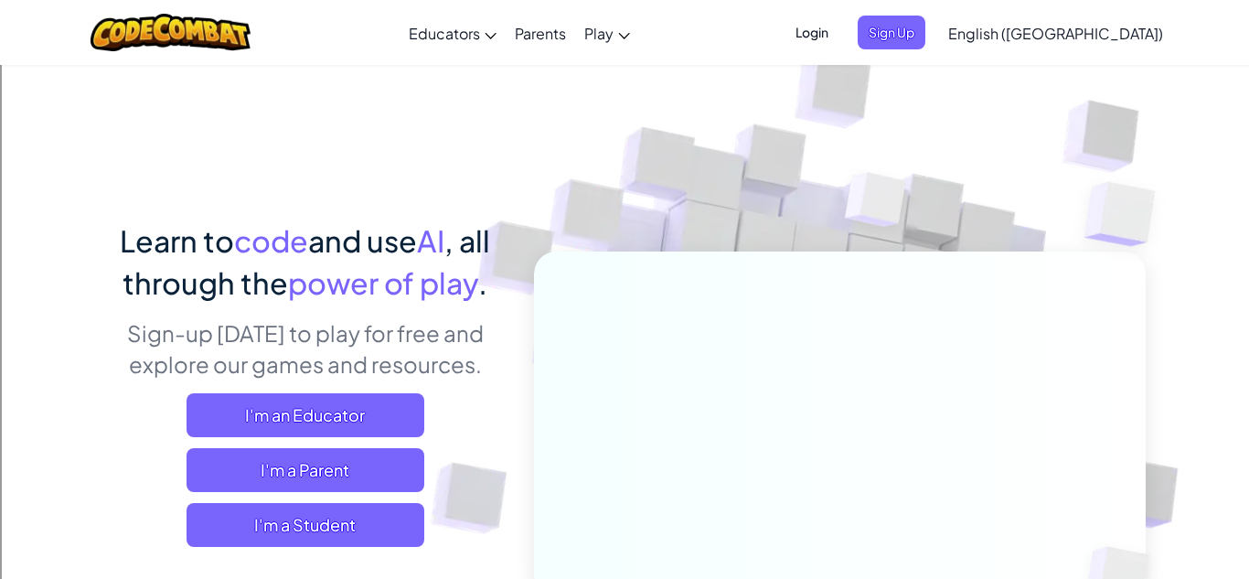 This screenshot has height=579, width=1249. What do you see at coordinates (812, 32) in the screenshot?
I see `span: Login` at bounding box center [812, 32].